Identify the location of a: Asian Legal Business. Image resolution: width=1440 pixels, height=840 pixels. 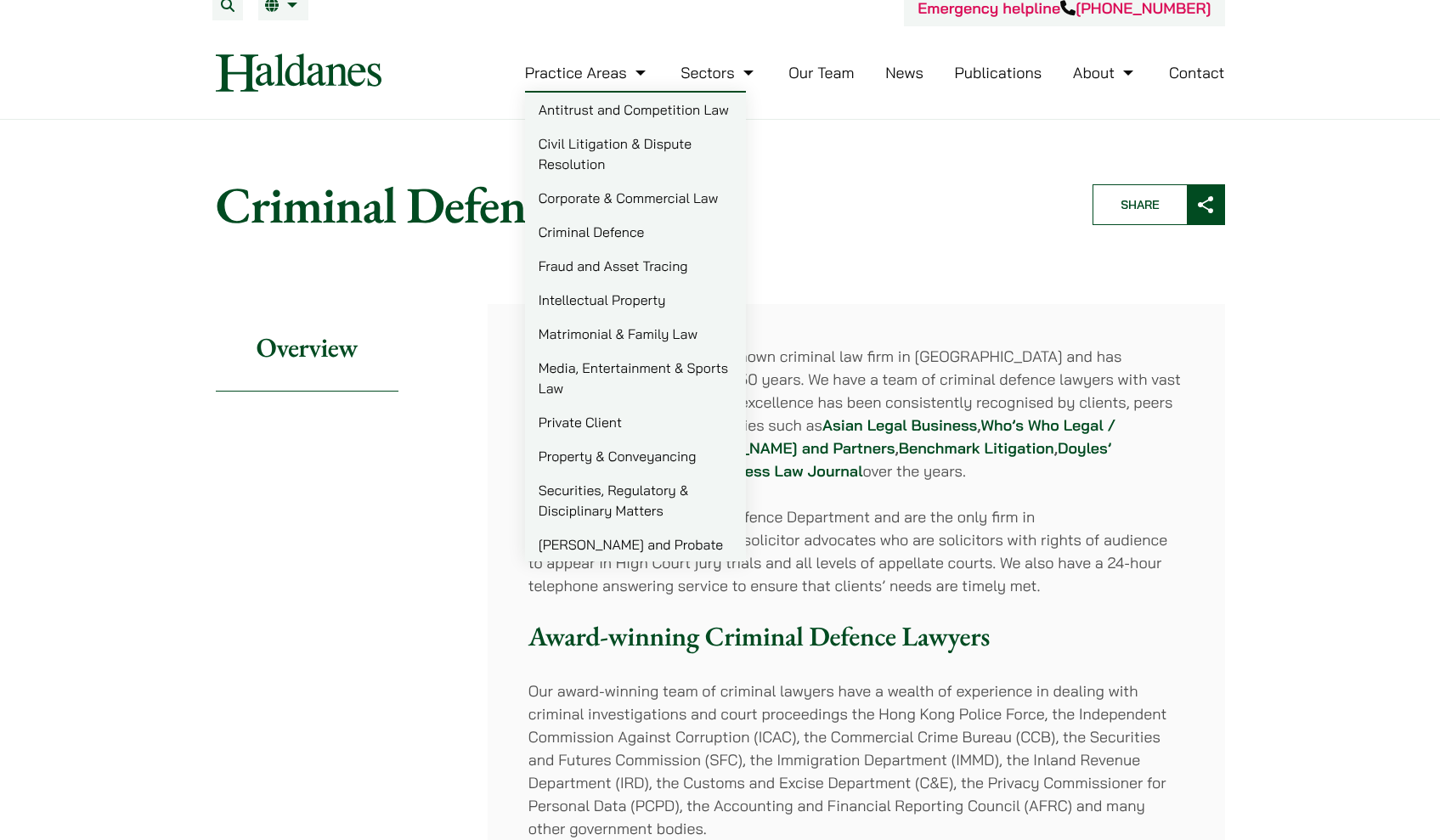
(900, 425).